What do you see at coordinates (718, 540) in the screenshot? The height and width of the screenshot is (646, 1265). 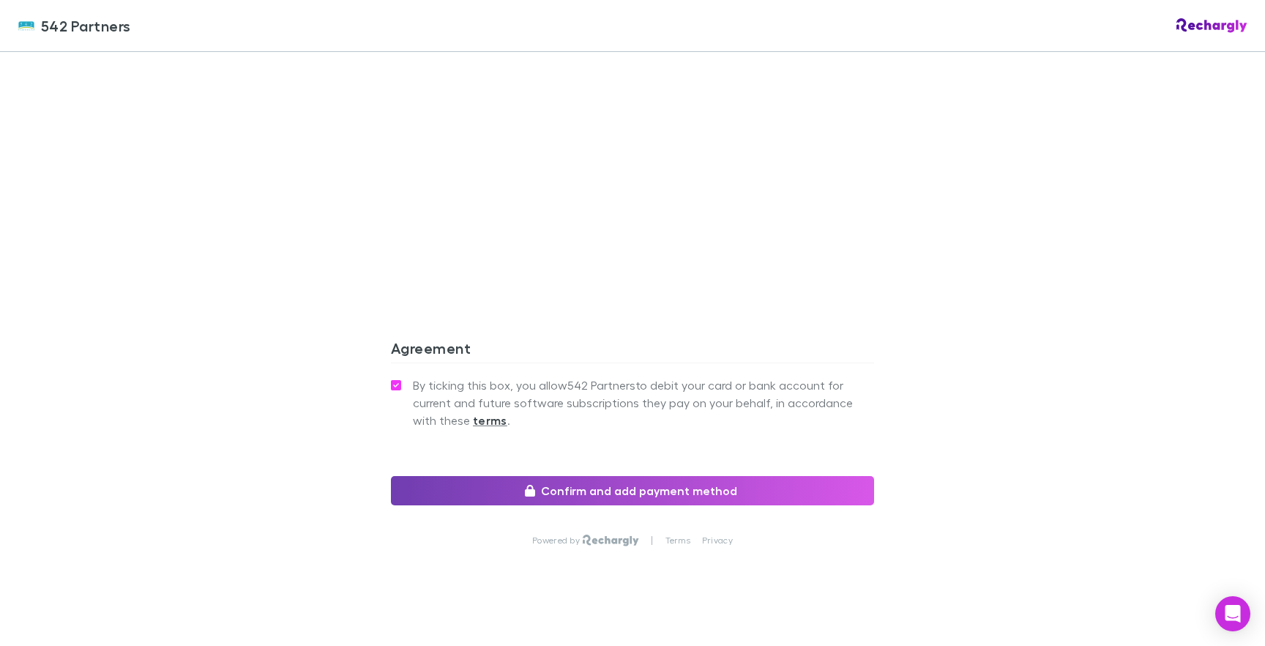 I see `a: Privacy` at bounding box center [718, 540].